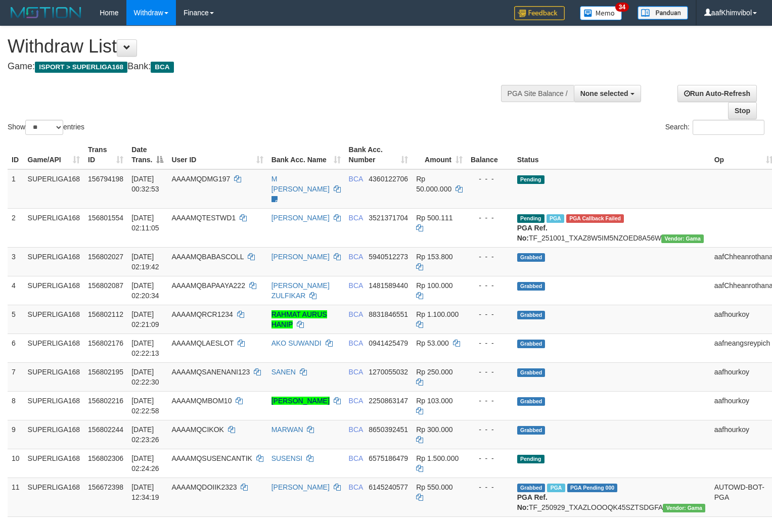 The image size is (772, 522). I want to click on span: Copy 6145240577 to clipboard, so click(388, 487).